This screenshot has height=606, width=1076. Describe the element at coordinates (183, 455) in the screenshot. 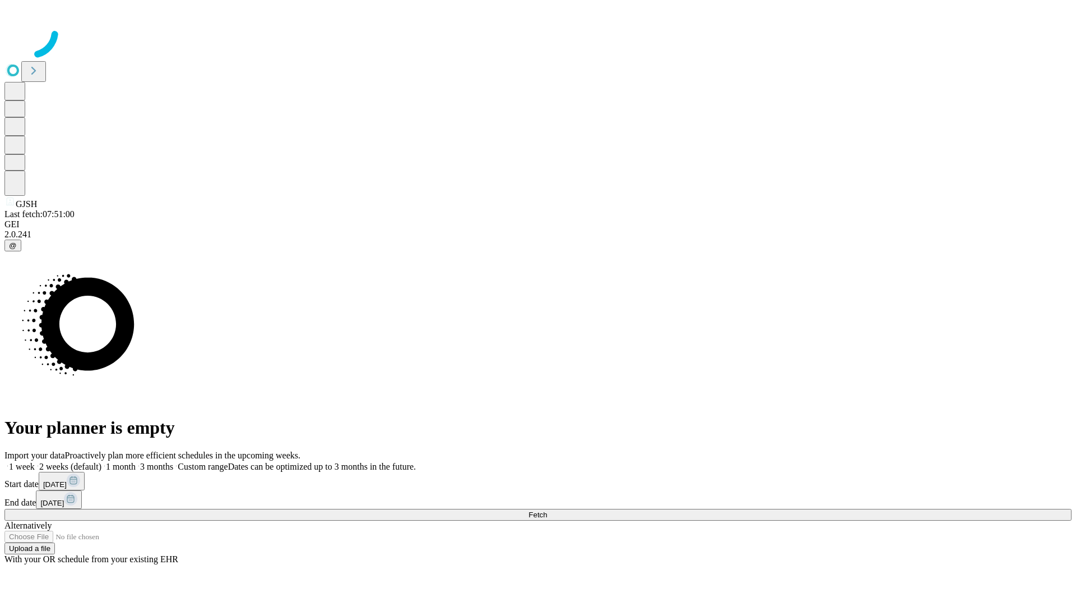

I see `span: Proactively plan more efficient schedules in the upcoming weeks.` at that location.